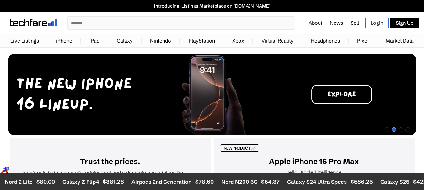  Describe the element at coordinates (387, 130) in the screenshot. I see `span: Go to slide 1` at that location.